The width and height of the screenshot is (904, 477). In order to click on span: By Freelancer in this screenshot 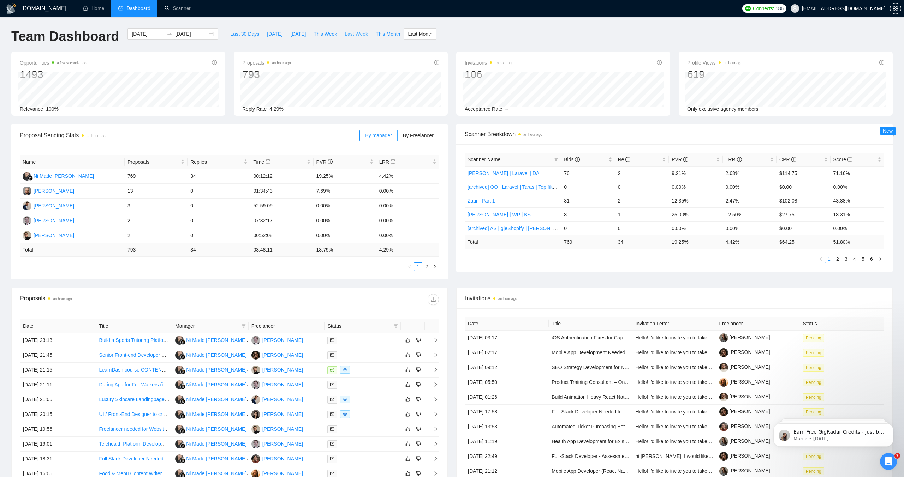, I will do `click(418, 136)`.